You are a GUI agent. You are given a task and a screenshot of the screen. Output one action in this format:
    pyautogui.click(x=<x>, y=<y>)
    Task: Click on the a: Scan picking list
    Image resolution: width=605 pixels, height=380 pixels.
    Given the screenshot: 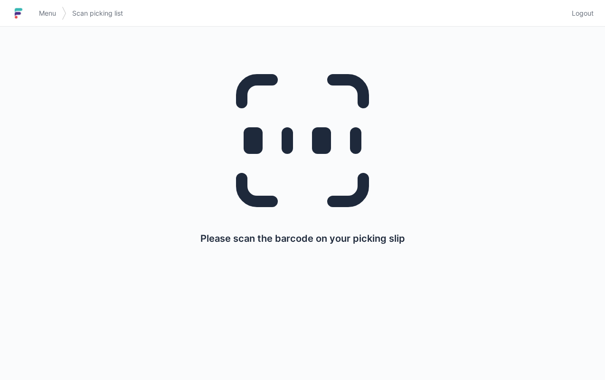 What is the action you would take?
    pyautogui.click(x=97, y=13)
    